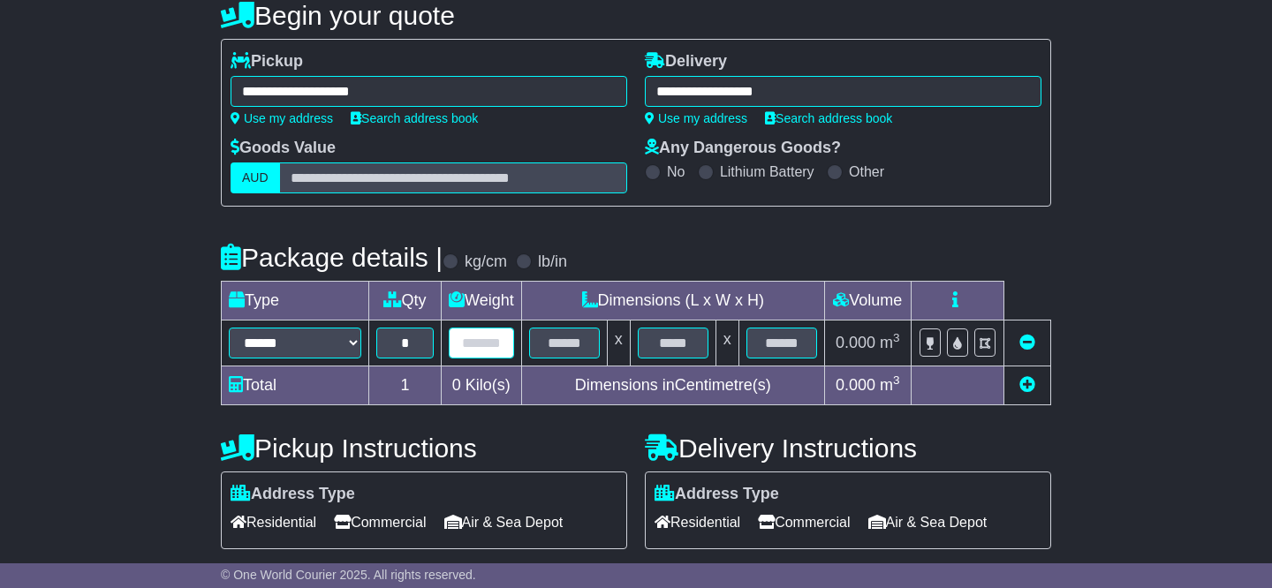 This screenshot has height=588, width=1272. What do you see at coordinates (405, 386) in the screenshot?
I see `td: 1` at bounding box center [405, 386].